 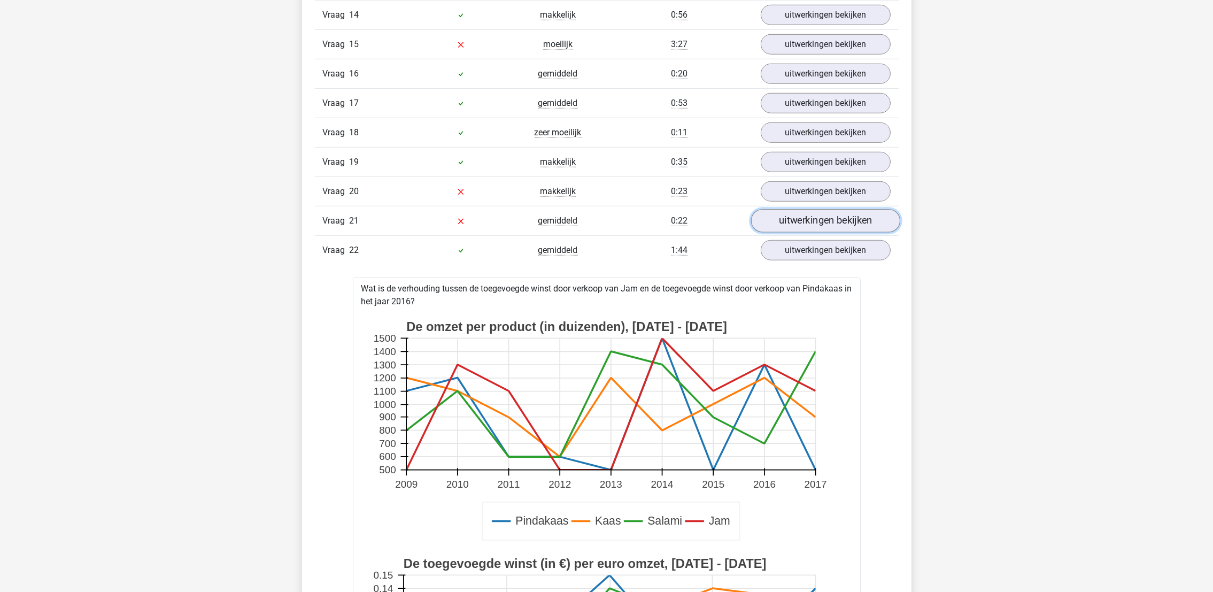 What do you see at coordinates (680, 221) in the screenshot?
I see `span: 0:22` at bounding box center [680, 221].